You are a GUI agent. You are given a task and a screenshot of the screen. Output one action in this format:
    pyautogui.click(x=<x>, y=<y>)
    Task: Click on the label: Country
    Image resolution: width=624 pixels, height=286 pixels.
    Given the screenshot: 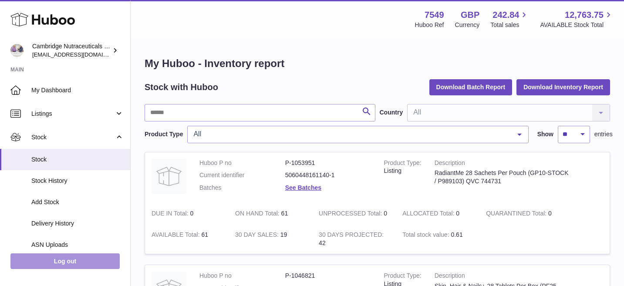 What is the action you would take?
    pyautogui.click(x=391, y=112)
    